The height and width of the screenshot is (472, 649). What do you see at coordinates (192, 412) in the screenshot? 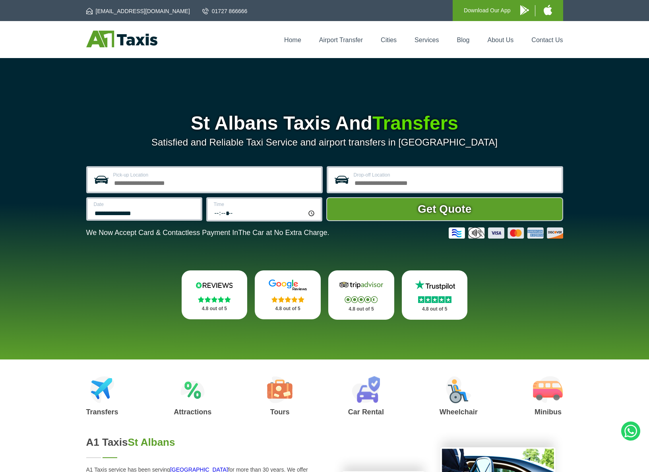
I see `h3: Attractions` at bounding box center [192, 412].